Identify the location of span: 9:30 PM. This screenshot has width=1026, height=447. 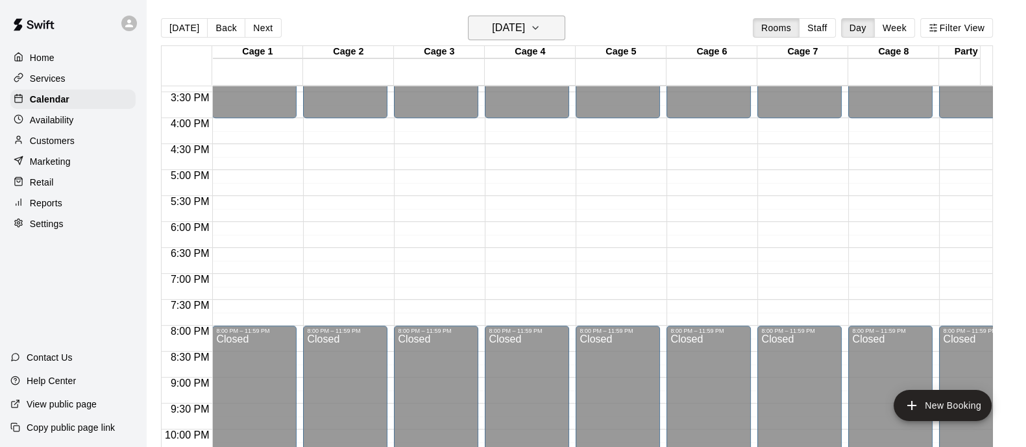
(190, 409).